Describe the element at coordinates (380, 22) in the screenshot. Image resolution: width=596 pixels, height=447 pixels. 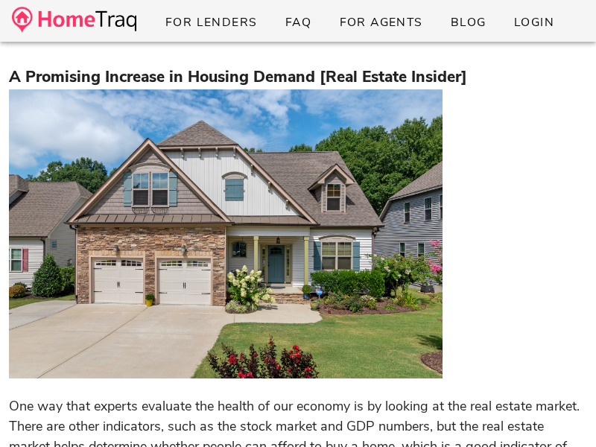
I see `span: For Agents` at that location.